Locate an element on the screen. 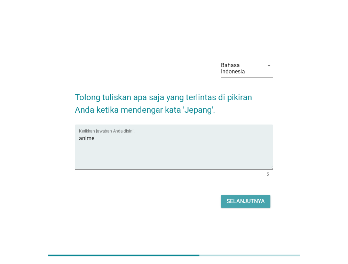 Image resolution: width=348 pixels, height=264 pixels. div: Bahasa Indonesia is located at coordinates (240, 68).